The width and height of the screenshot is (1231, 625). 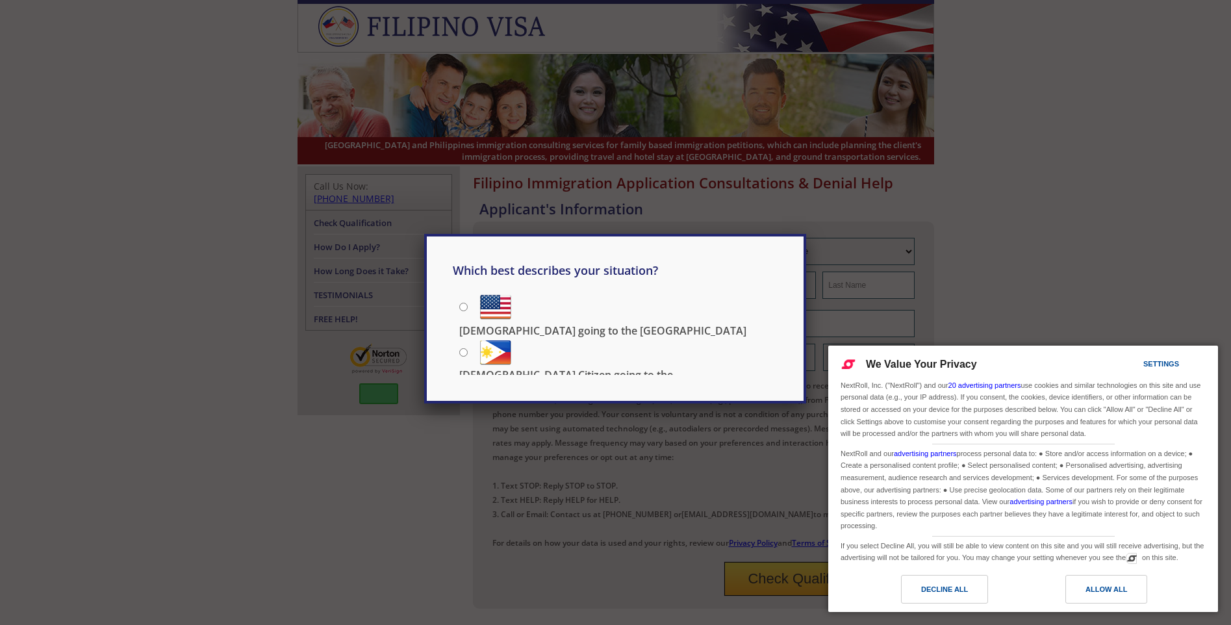 I want to click on div: Settings, so click(x=1161, y=364).